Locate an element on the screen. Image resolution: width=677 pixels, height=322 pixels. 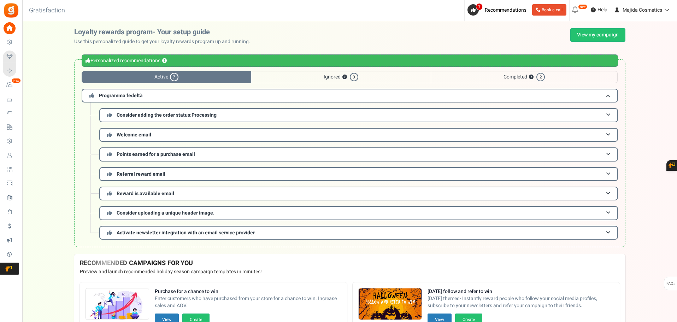
span: Ignored is located at coordinates (341, 77).